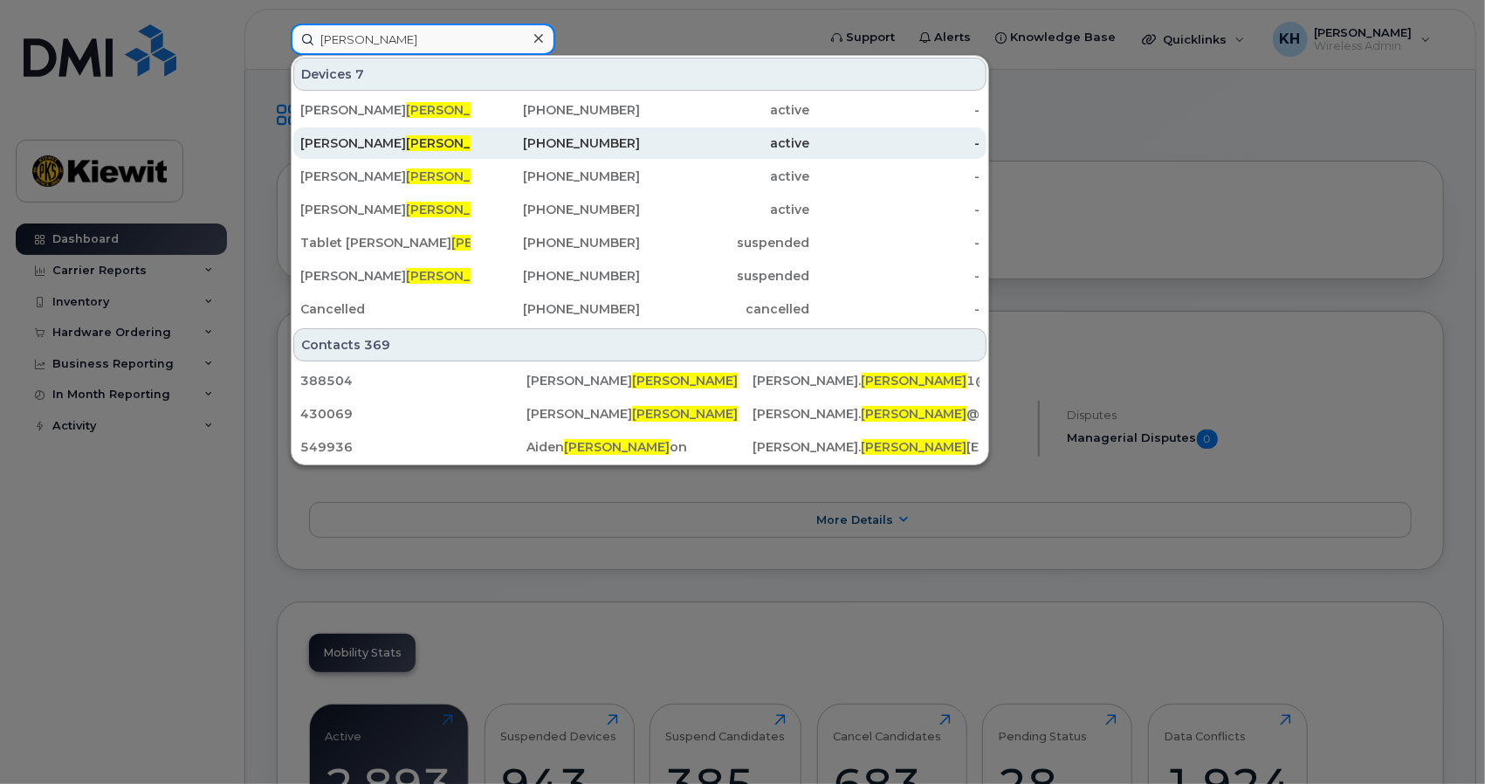  I want to click on div: 430069, so click(413, 414).